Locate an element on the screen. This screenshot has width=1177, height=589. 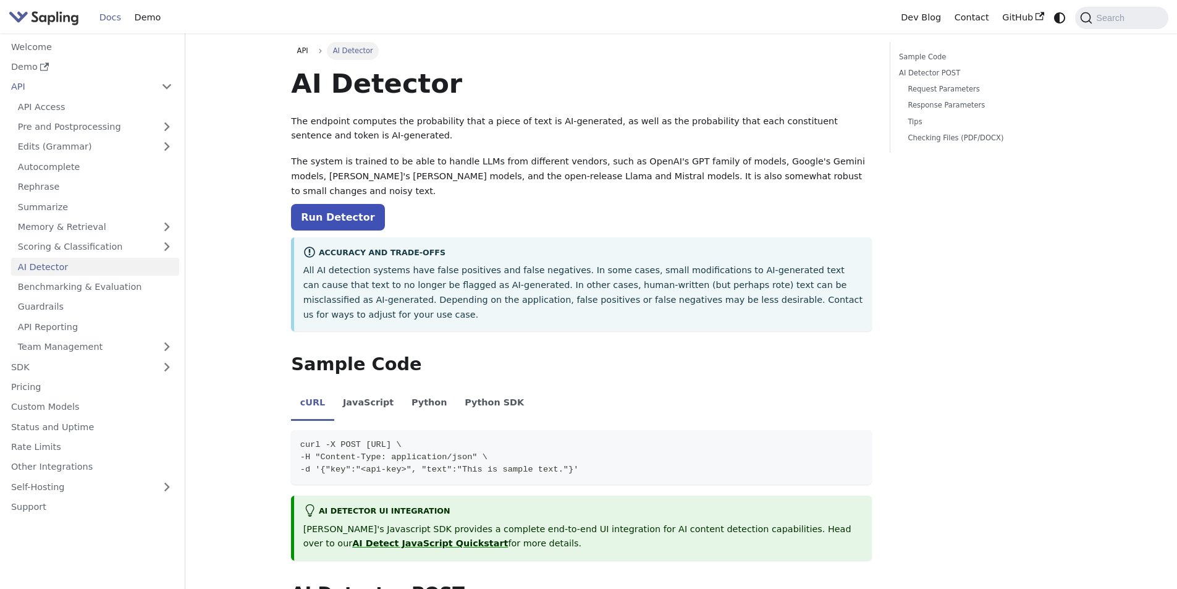
a: AI Detector is located at coordinates (95, 266).